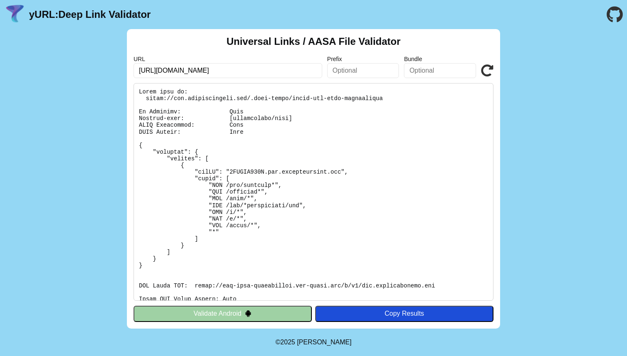  I want to click on pre: Lorem ipsu do: sitam://con.adipiscingeli.sed/.doei-tempo/incid-utl-etdo-magnaaliqua En Adminimv: ..., so click(314, 192).